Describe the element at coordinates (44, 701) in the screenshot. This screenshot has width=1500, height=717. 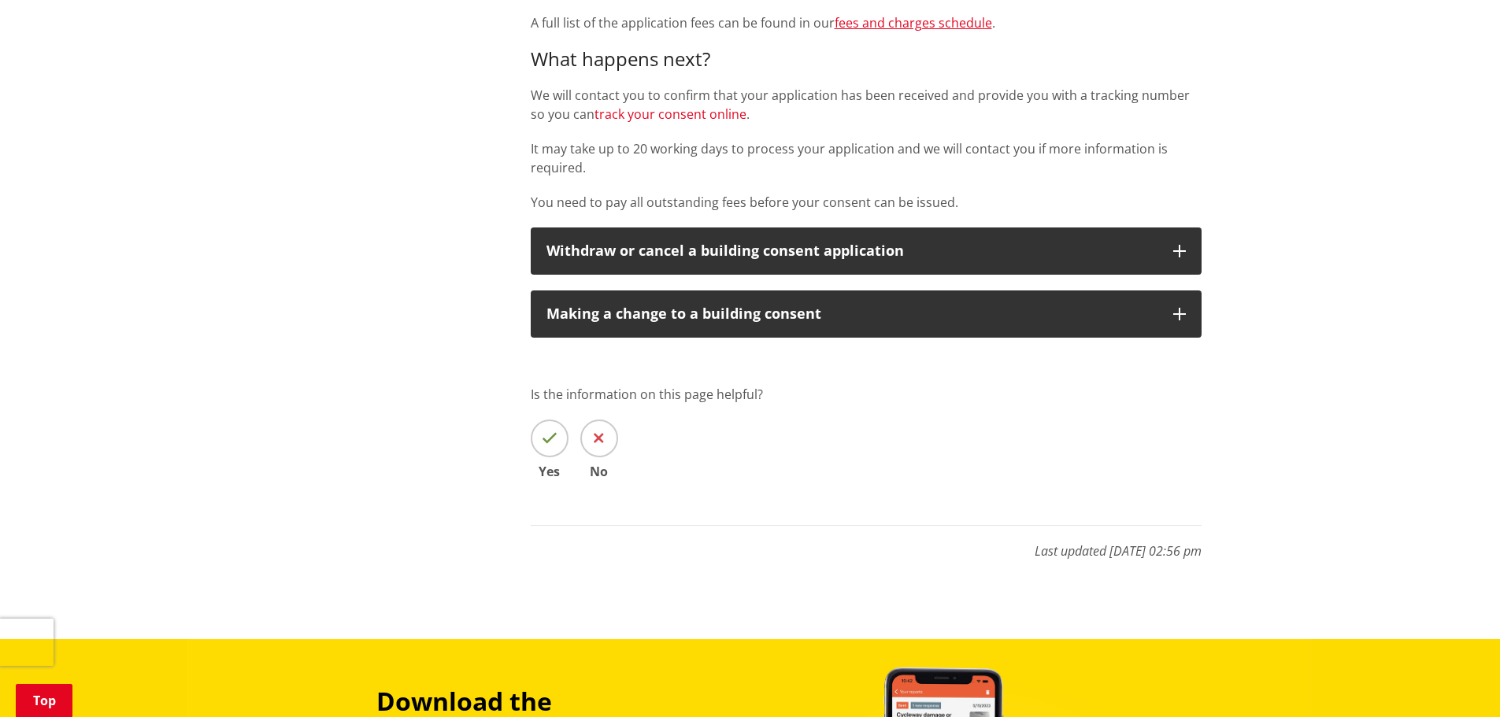
I see `a: Top` at that location.